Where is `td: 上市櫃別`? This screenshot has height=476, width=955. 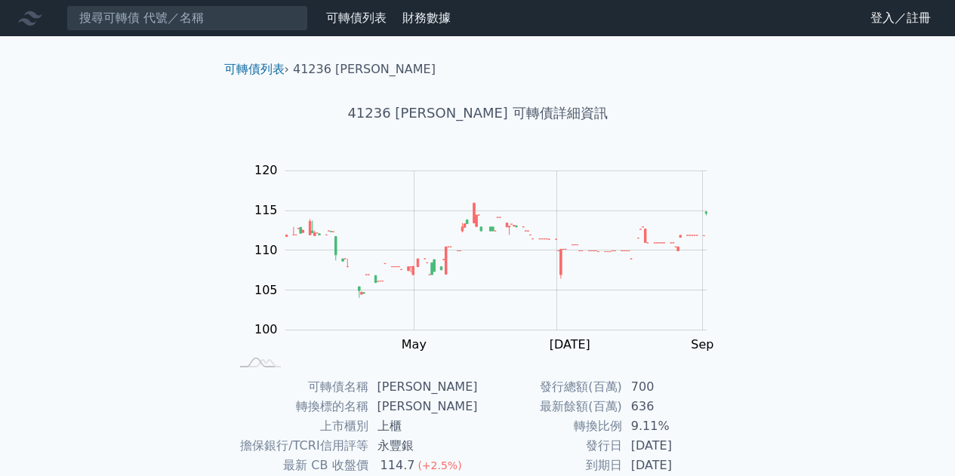 td: 上市櫃別 is located at coordinates (299, 427).